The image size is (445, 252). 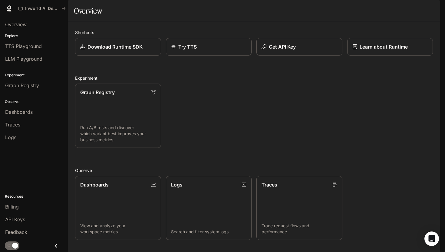 I want to click on h2: Shortcuts, so click(x=254, y=32).